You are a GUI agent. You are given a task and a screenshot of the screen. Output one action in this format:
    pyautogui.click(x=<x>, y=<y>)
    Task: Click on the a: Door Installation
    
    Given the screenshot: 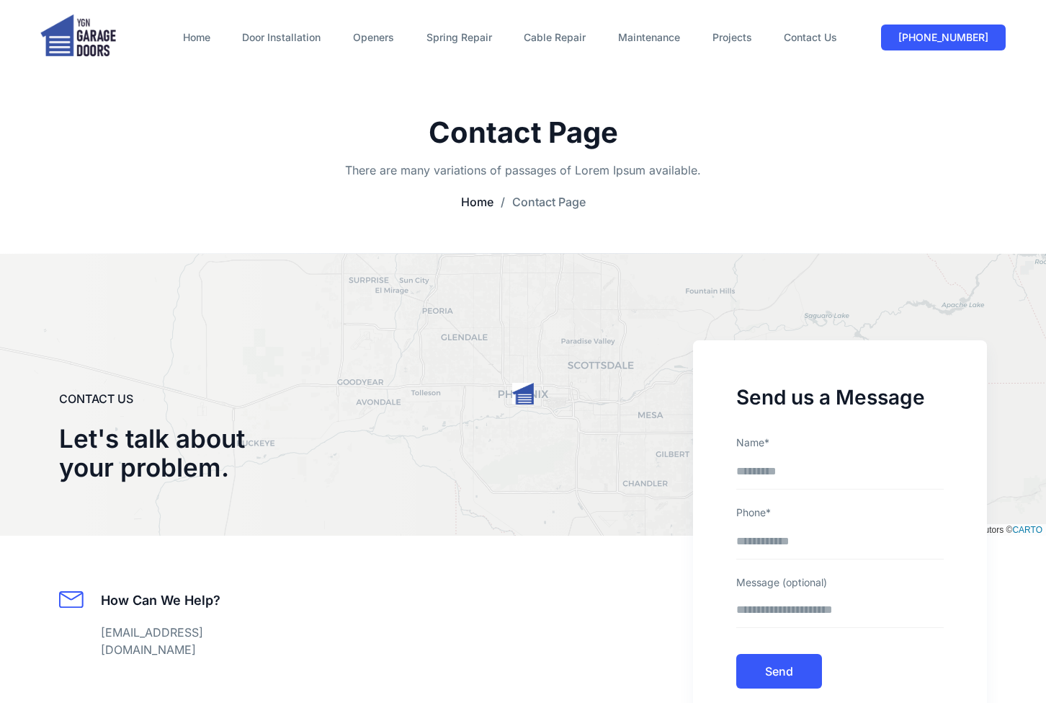 What is the action you would take?
    pyautogui.click(x=281, y=37)
    